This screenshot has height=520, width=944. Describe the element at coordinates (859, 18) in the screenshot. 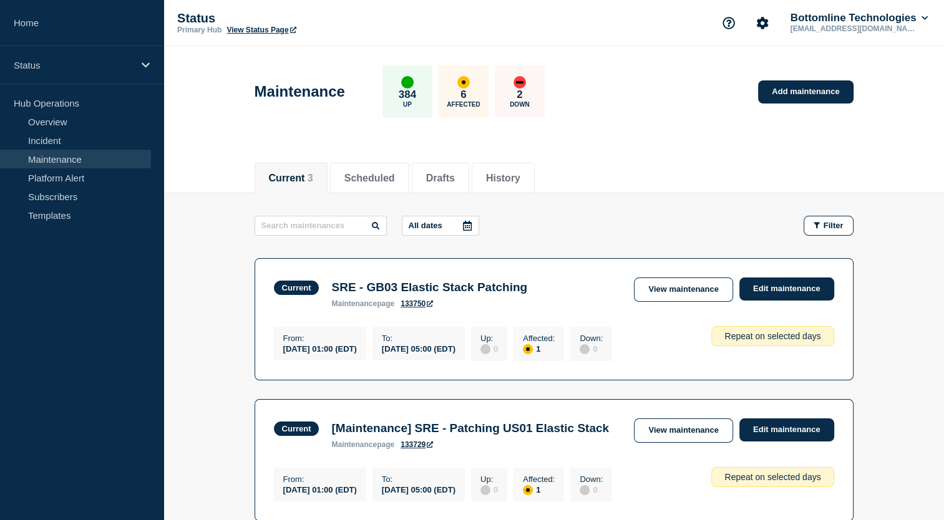

I see `button: Bottomline Technologies` at that location.